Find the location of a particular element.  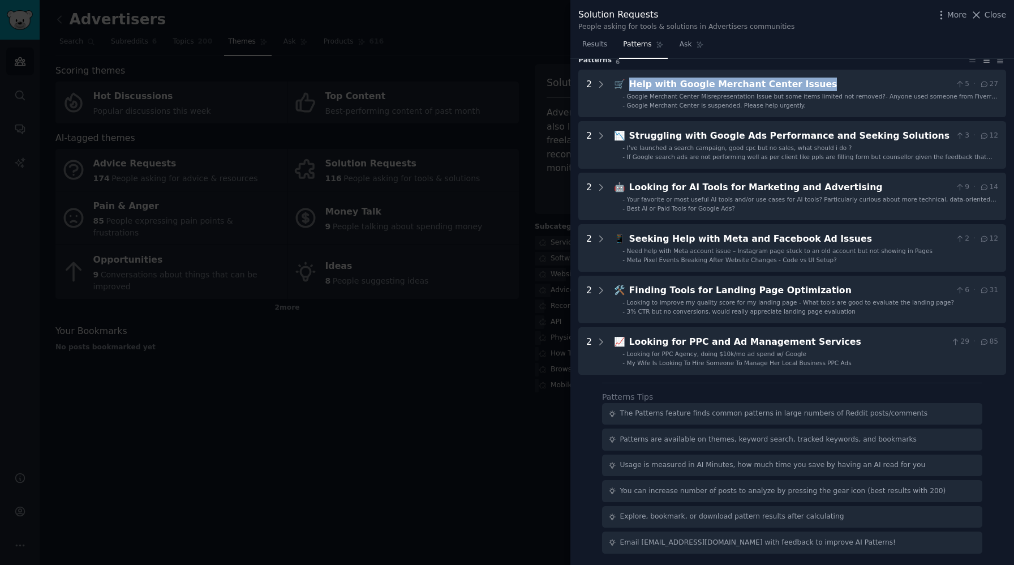

span: Results is located at coordinates (595, 45).